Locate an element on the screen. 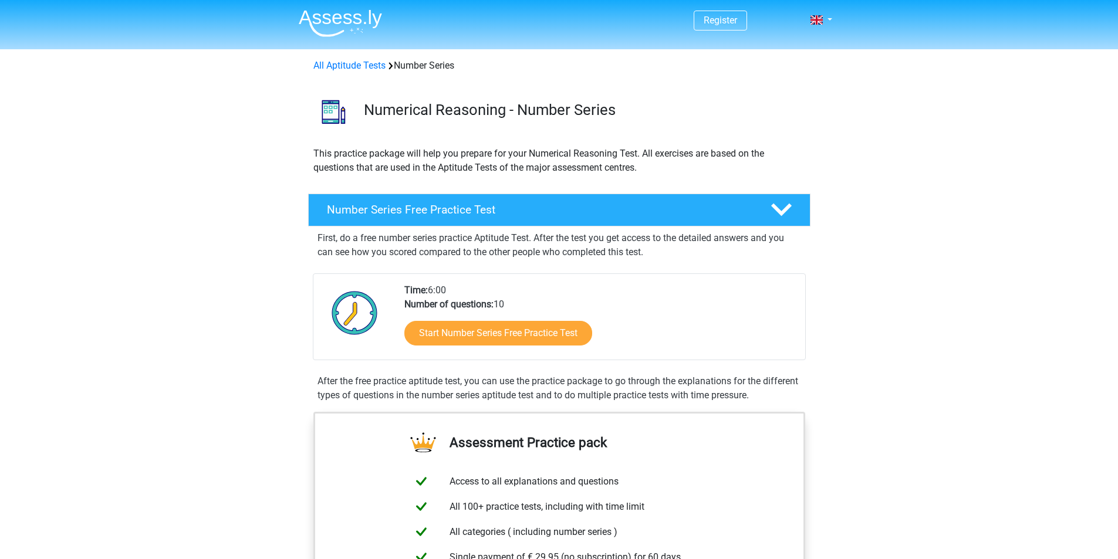 Image resolution: width=1118 pixels, height=559 pixels. p: This practice package will help you prepare for your Numerical Reasoning Test. All exercises are ... is located at coordinates (559, 161).